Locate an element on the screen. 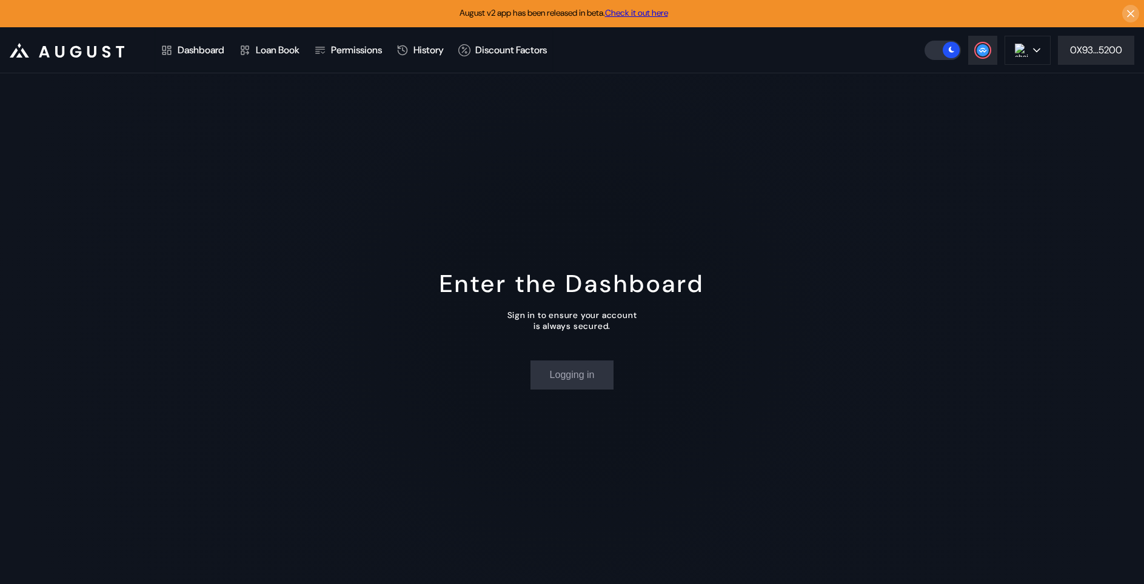 The width and height of the screenshot is (1144, 584). button: 0X93...5200 is located at coordinates (1096, 50).